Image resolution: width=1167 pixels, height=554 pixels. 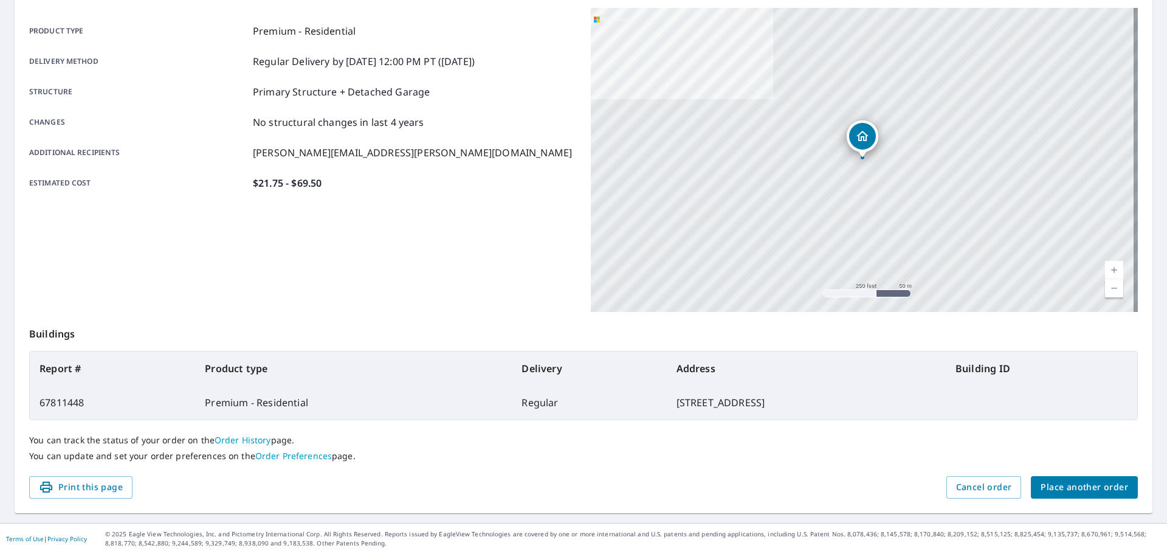 I want to click on td: Premium - Residential, so click(x=353, y=403).